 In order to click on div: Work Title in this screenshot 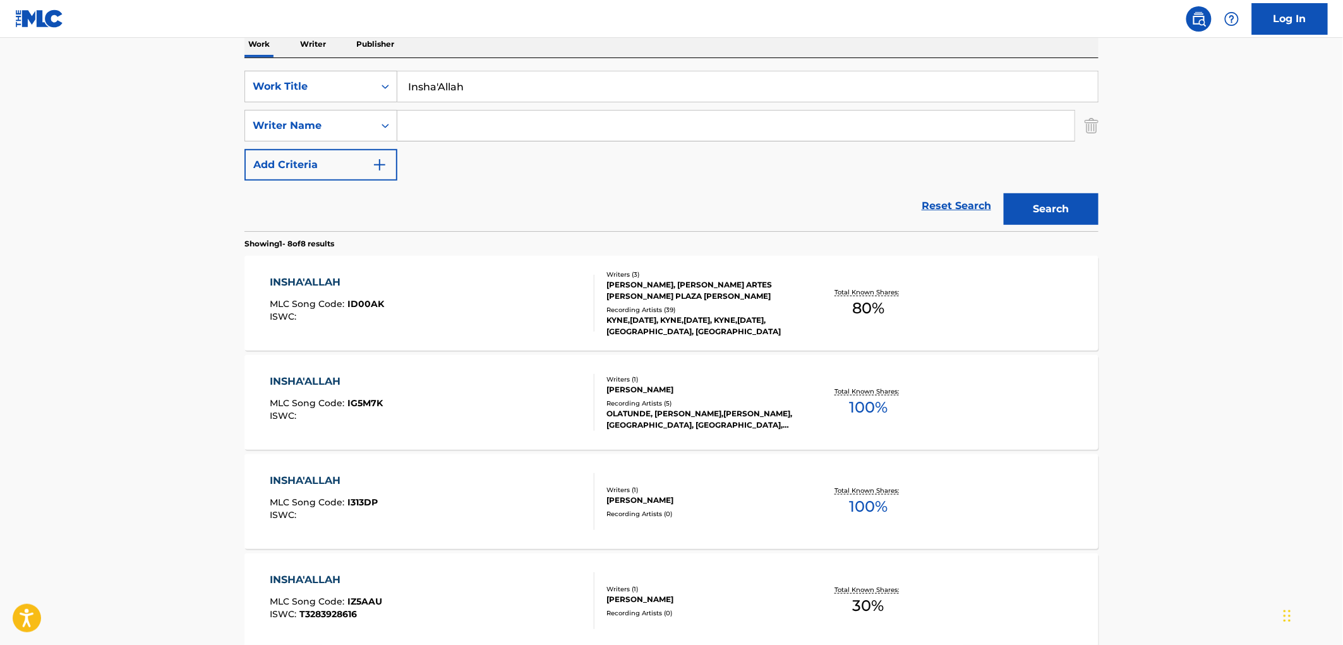, I will do `click(310, 87)`.